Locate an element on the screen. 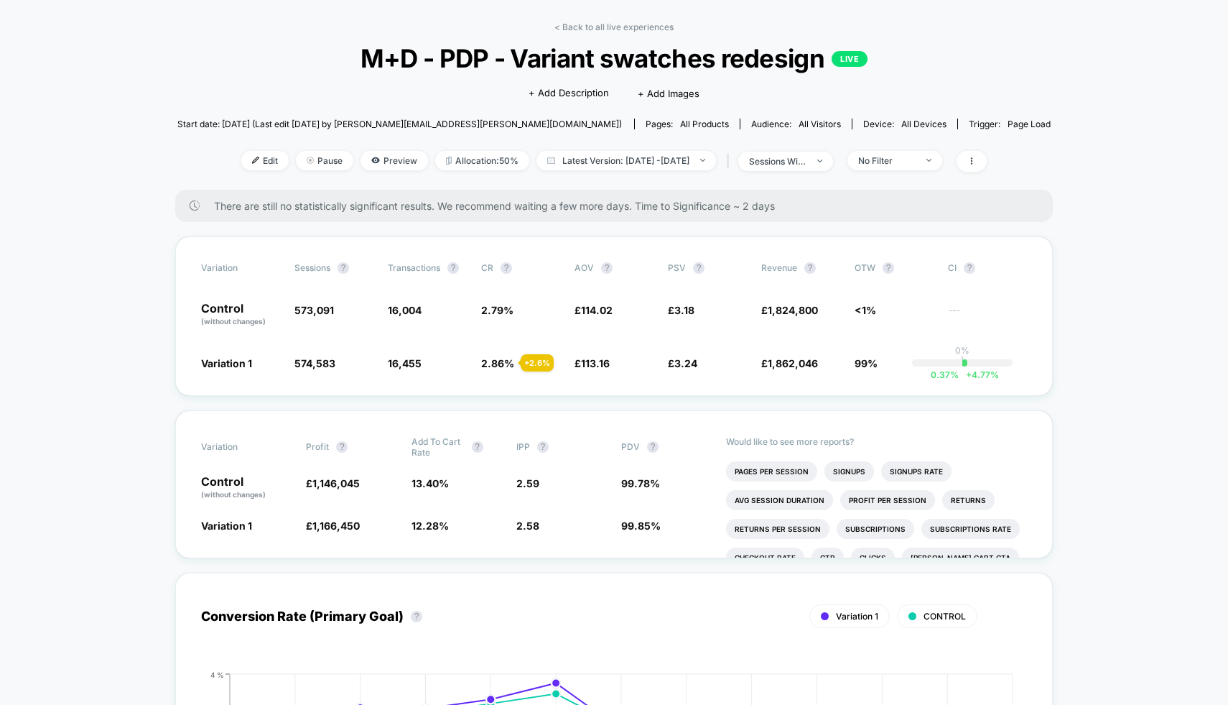 The height and width of the screenshot is (705, 1228). li: Profit Per Session is located at coordinates (888, 500).